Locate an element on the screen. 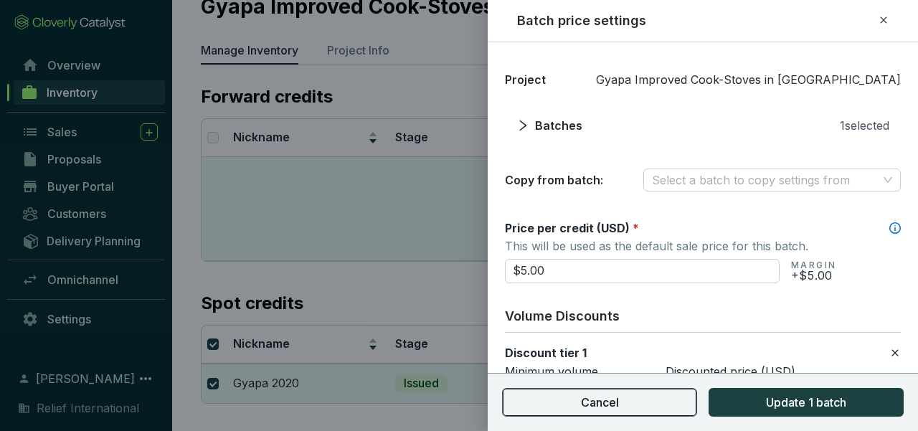 Image resolution: width=918 pixels, height=431 pixels. span: Discounted price (USD) is located at coordinates (730, 371).